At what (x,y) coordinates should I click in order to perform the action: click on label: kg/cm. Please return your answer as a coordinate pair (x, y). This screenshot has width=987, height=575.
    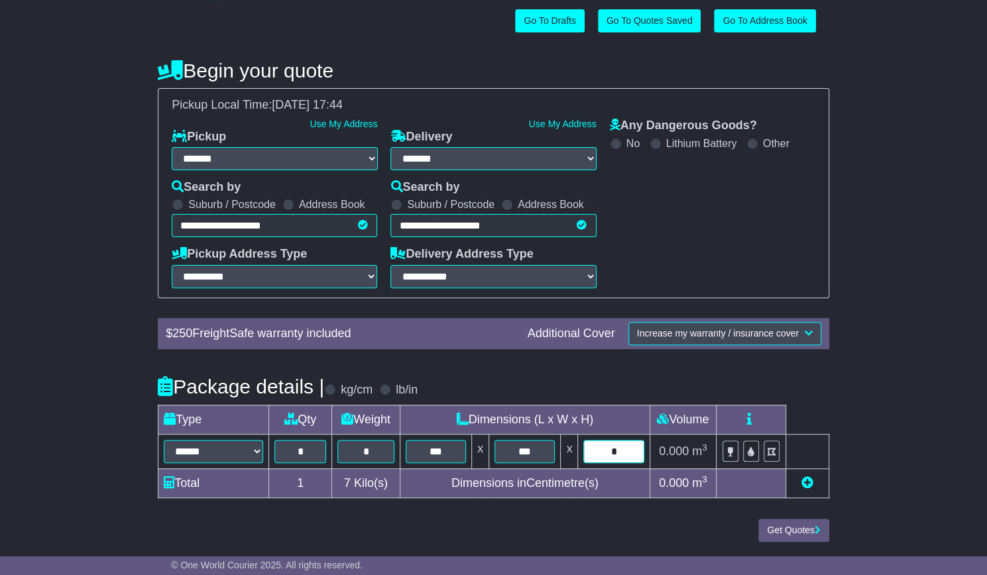
    Looking at the image, I should click on (357, 390).